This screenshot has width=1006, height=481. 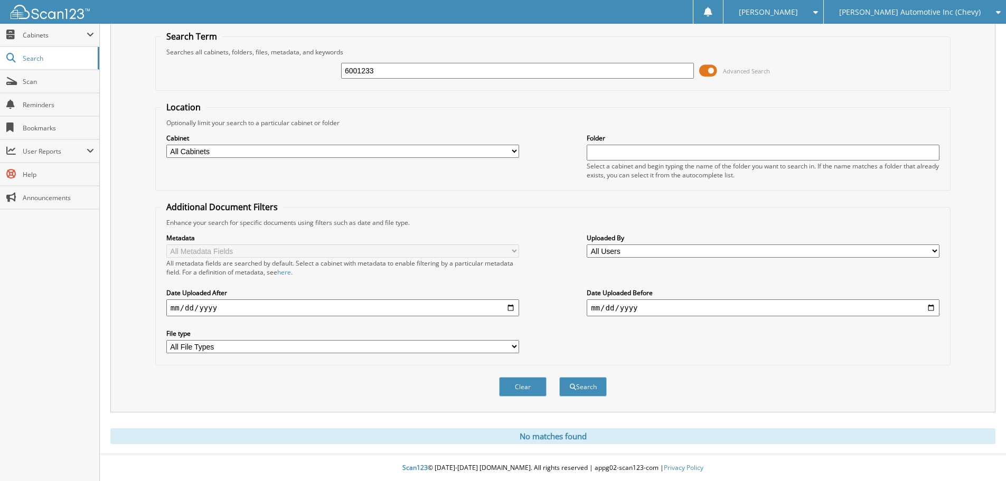 What do you see at coordinates (192, 36) in the screenshot?
I see `legend: Search Term` at bounding box center [192, 36].